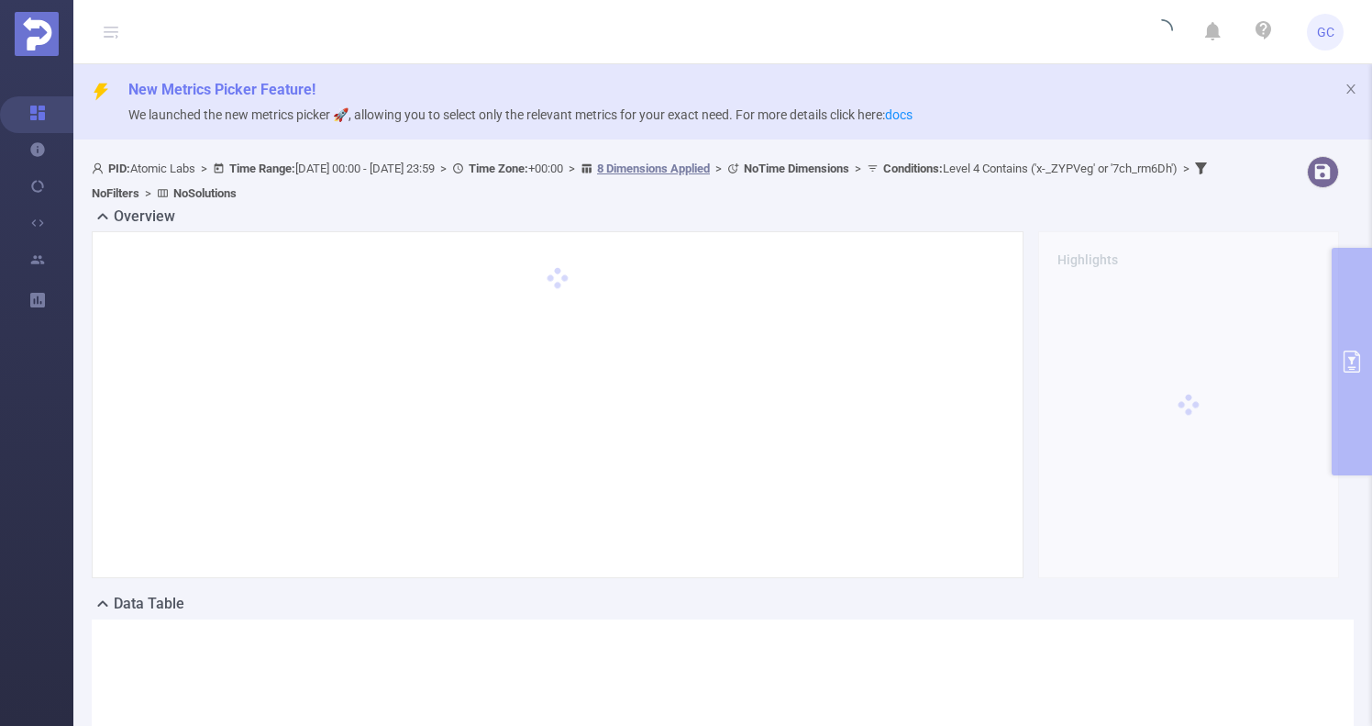 Image resolution: width=1372 pixels, height=726 pixels. What do you see at coordinates (116, 193) in the screenshot?
I see `b: No Filters` at bounding box center [116, 193].